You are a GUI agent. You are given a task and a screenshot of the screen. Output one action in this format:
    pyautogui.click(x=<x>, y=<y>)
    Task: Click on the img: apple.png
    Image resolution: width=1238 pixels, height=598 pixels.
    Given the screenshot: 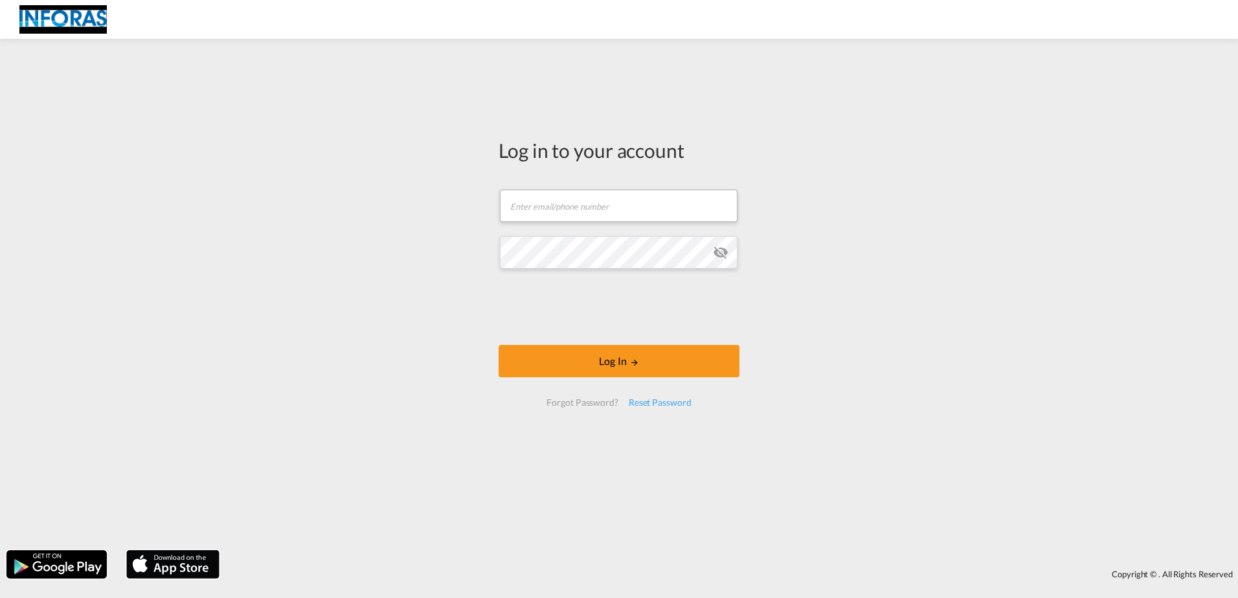 What is the action you would take?
    pyautogui.click(x=173, y=565)
    